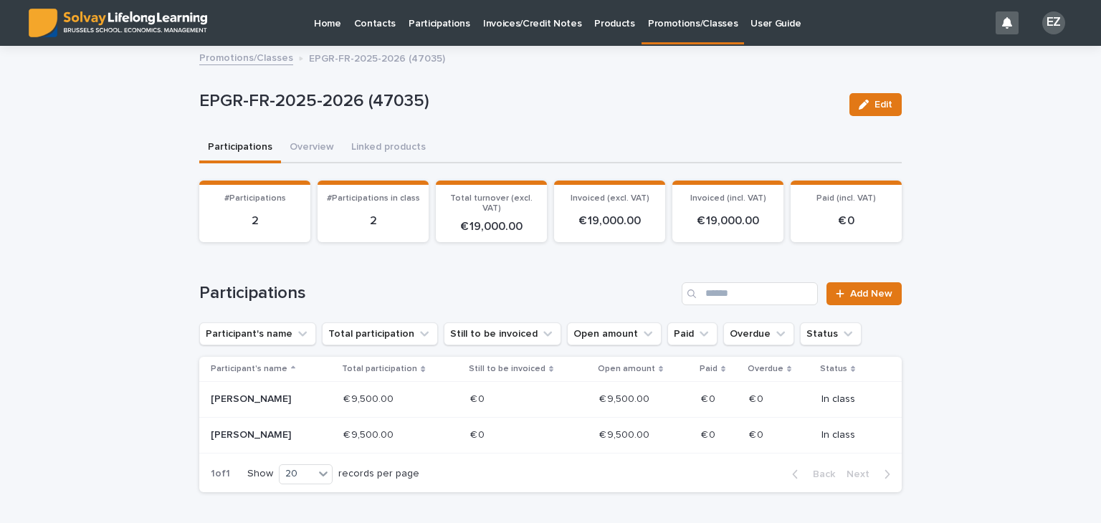 This screenshot has height=523, width=1101. I want to click on p: records per page, so click(379, 474).